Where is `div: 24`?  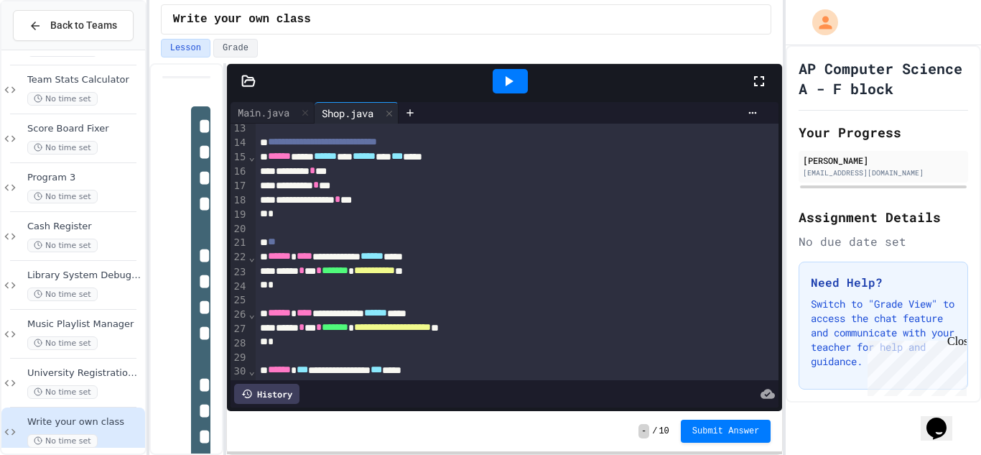 div: 24 is located at coordinates (239, 287).